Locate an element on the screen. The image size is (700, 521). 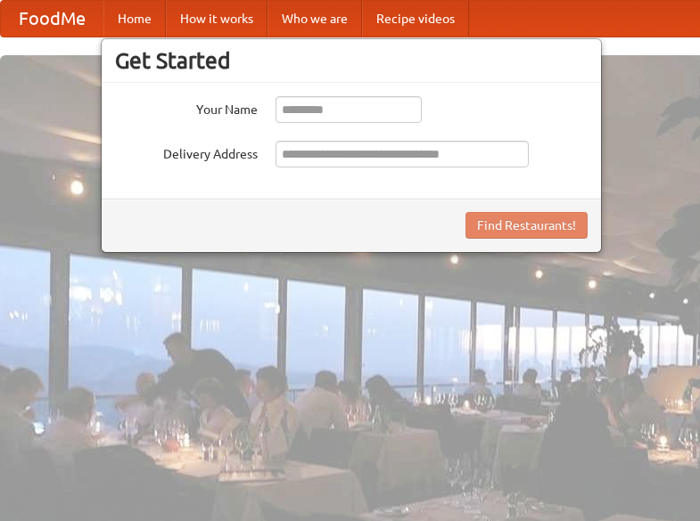
a: Who we are is located at coordinates (315, 19).